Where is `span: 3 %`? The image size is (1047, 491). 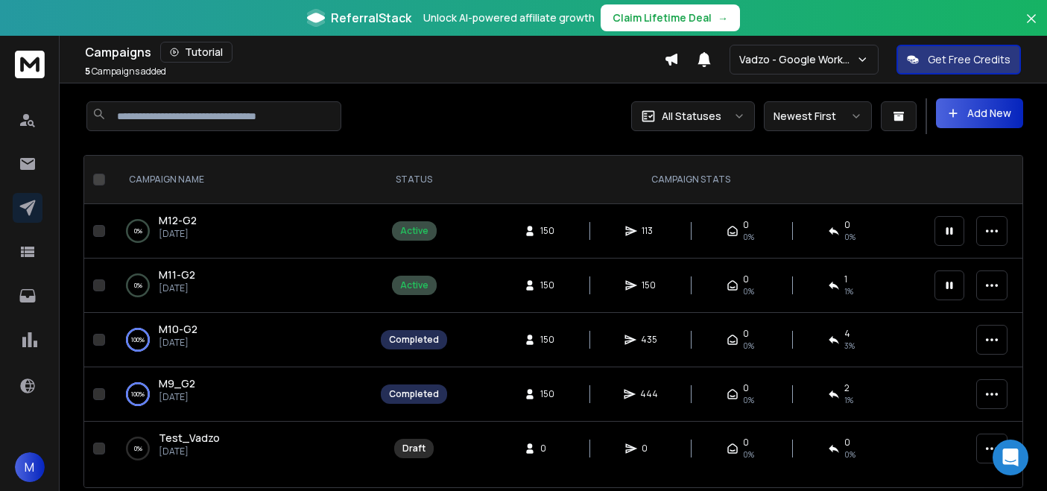 span: 3 % is located at coordinates (849, 346).